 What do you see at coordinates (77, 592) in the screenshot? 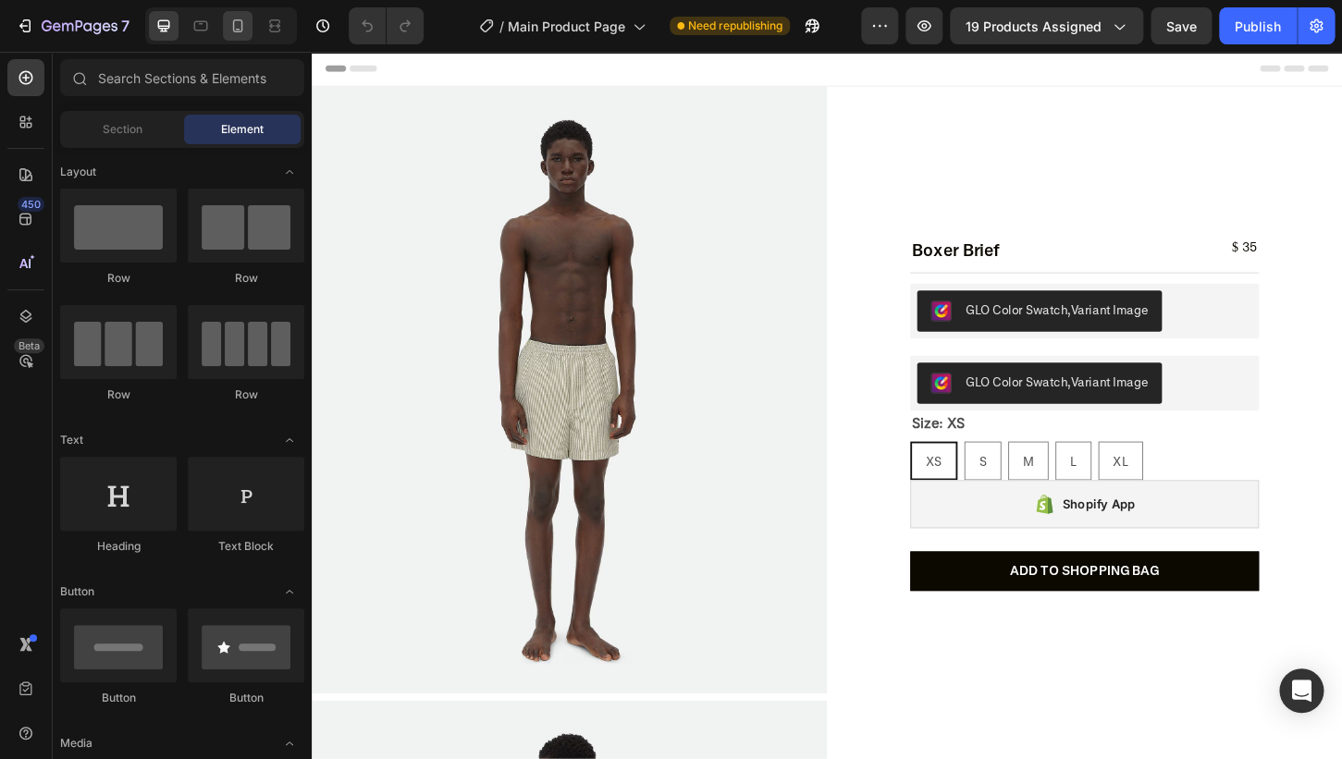
I see `span: Button` at bounding box center [77, 592].